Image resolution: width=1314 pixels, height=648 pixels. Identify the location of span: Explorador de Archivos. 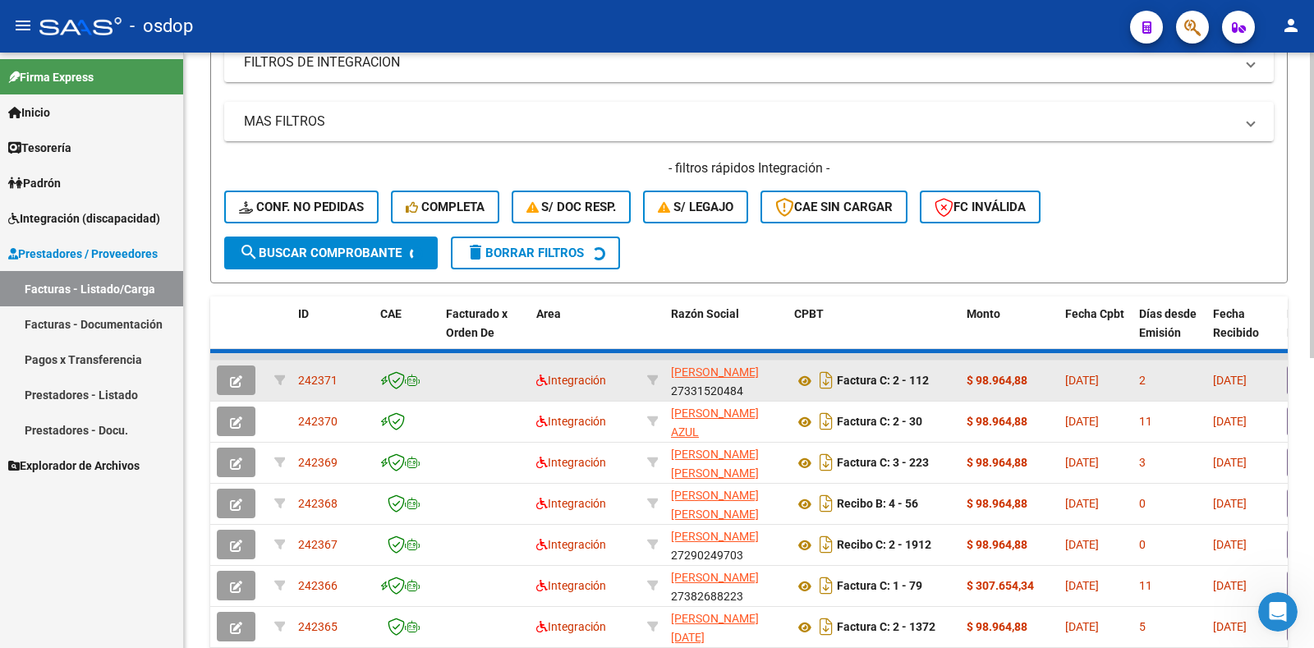
(74, 466).